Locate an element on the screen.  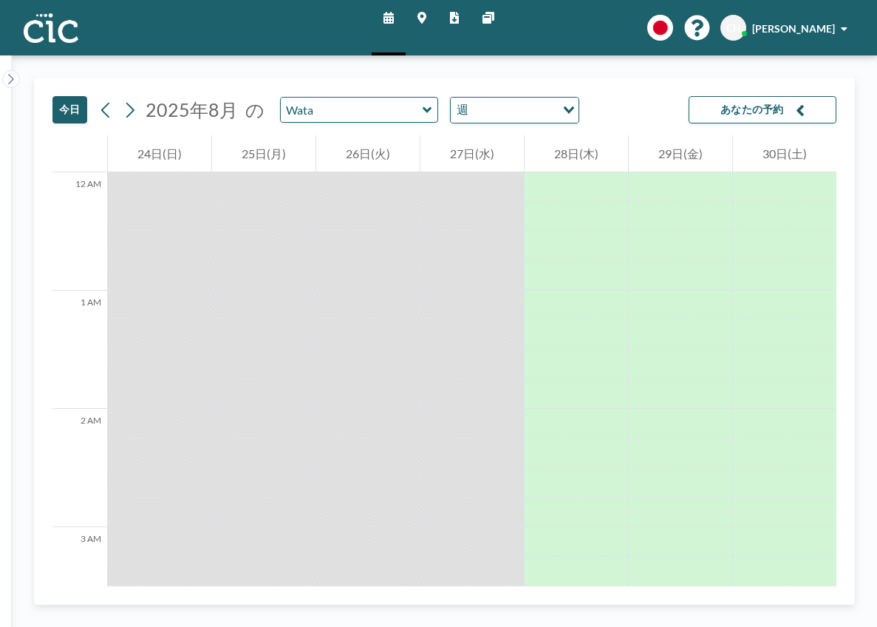
div: 25日(月) is located at coordinates (264, 154).